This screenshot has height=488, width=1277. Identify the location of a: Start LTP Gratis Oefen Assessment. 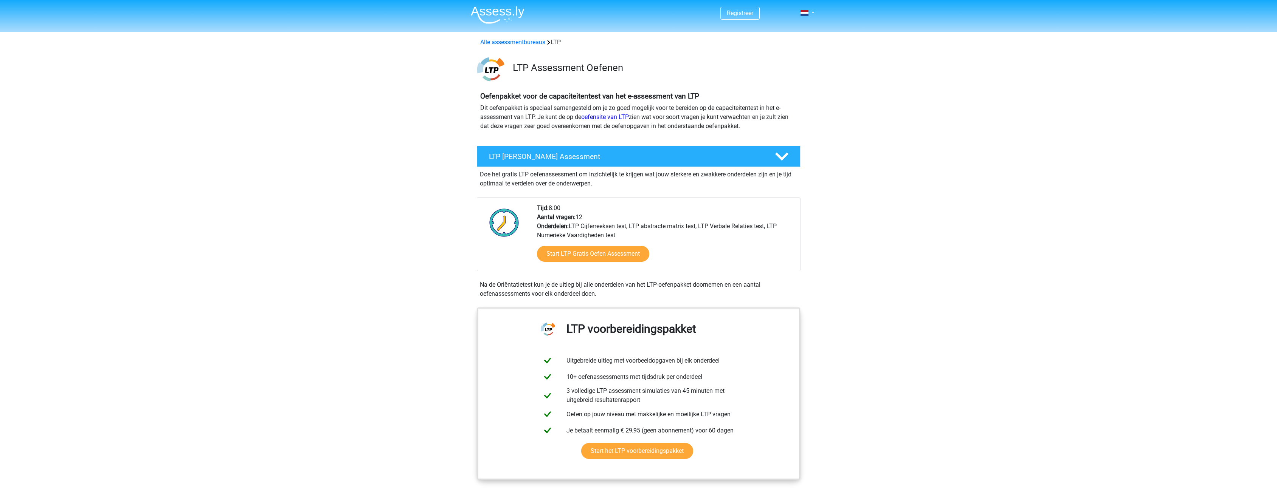
(593, 254).